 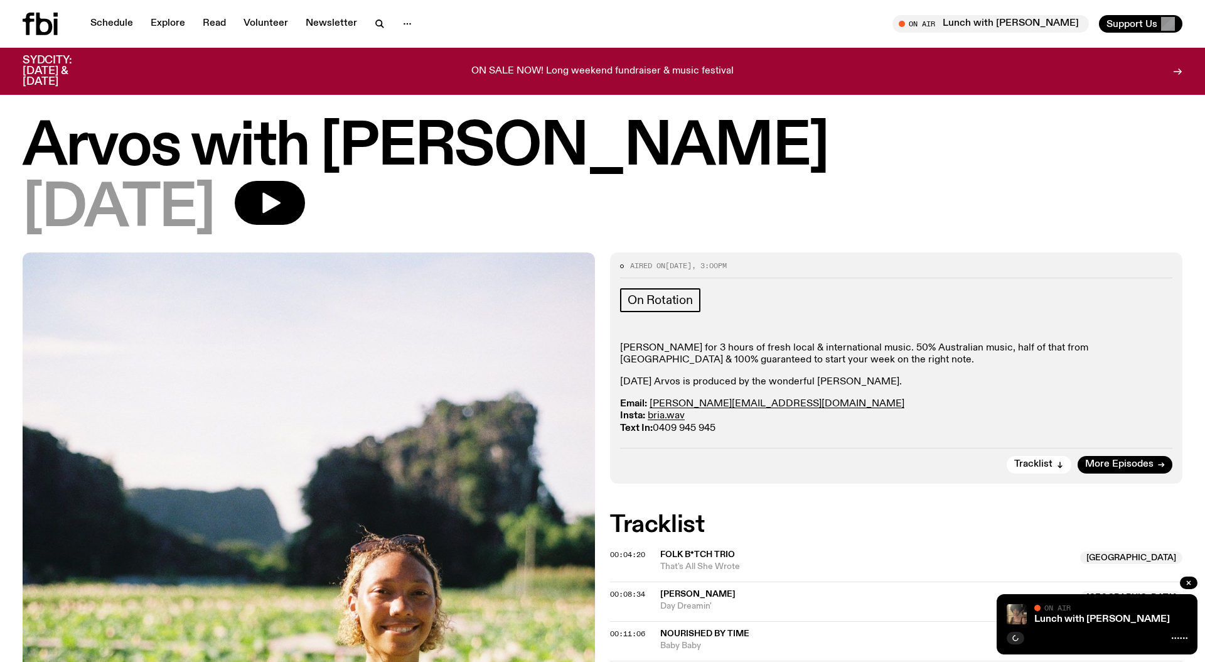 I want to click on button: 00:11:06, so click(x=628, y=633).